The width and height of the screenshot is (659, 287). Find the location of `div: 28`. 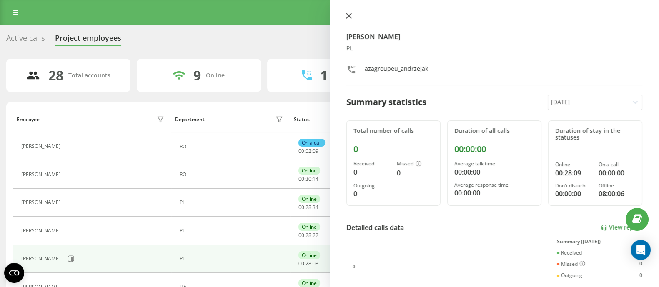

div: 28 is located at coordinates (56, 75).